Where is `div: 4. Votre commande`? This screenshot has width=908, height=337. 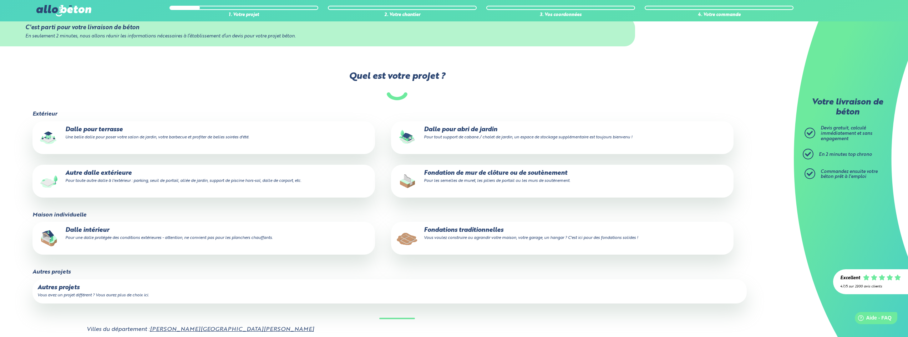
div: 4. Votre commande is located at coordinates (719, 15).